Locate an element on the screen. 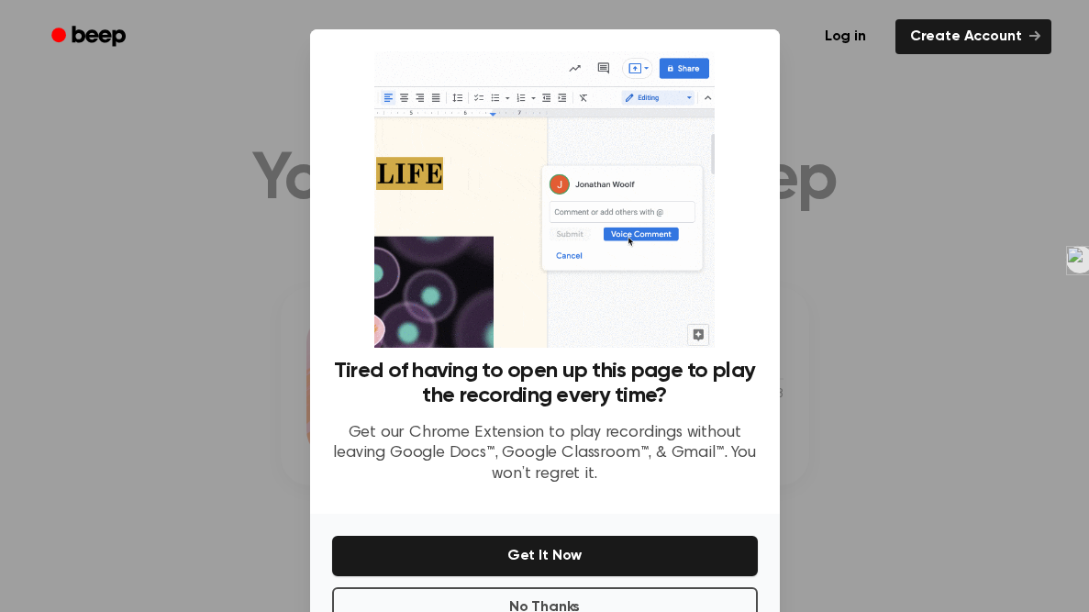  a: Log in is located at coordinates (845, 37).